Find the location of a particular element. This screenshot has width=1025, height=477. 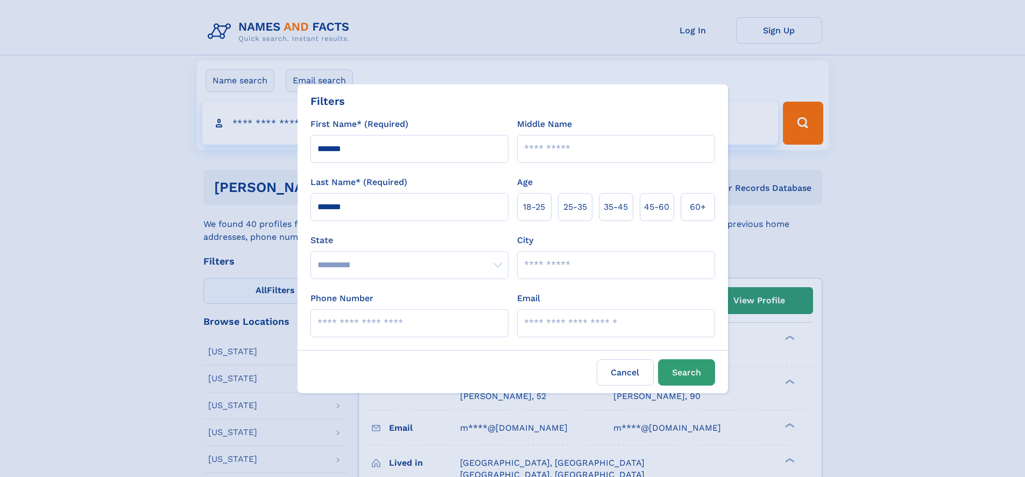

label: Email is located at coordinates (528, 299).